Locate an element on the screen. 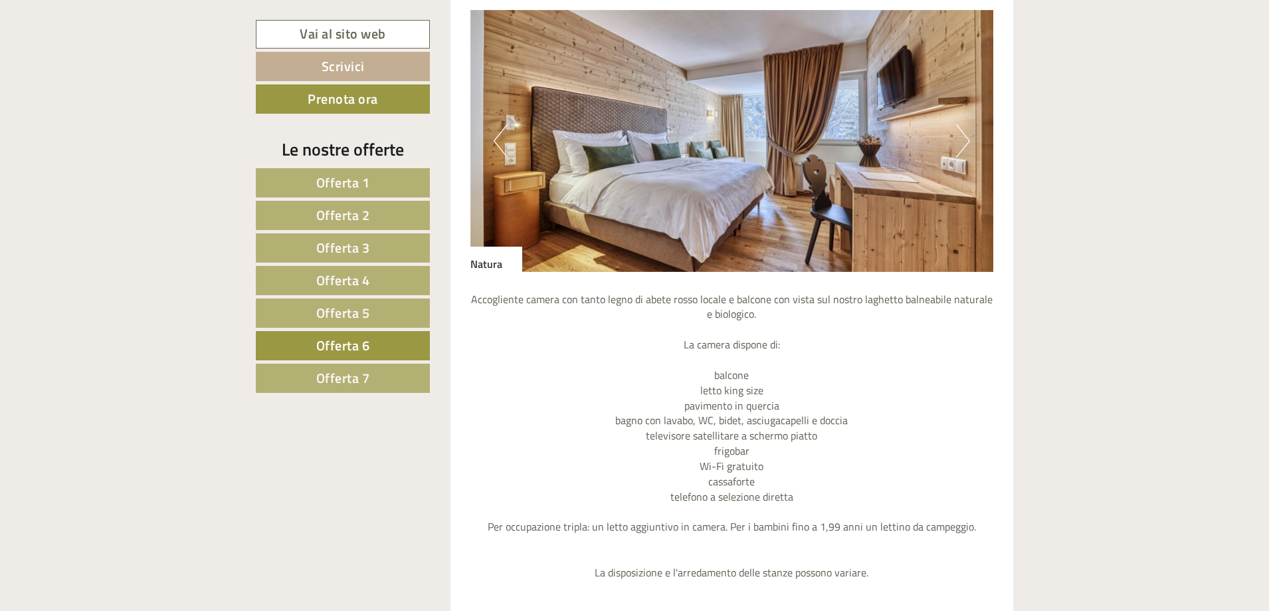 This screenshot has width=1269, height=611. p: Accogliente camera con tanto legno di abete rosso locale e balcone con vista sul nostro laghetto ... is located at coordinates (732, 436).